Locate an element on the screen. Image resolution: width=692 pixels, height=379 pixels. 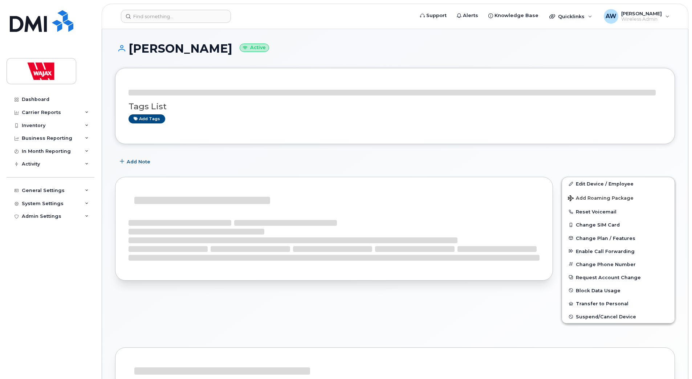
span: Add Note is located at coordinates (138, 162).